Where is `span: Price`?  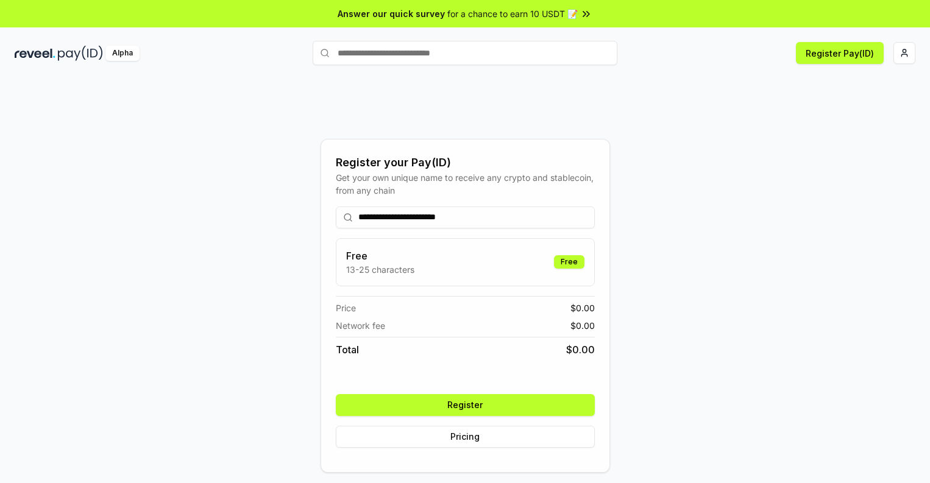 span: Price is located at coordinates (345, 308).